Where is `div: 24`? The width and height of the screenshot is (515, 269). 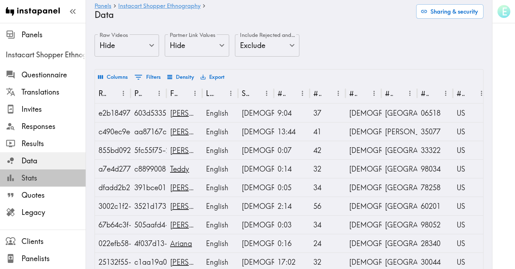
div: 24 is located at coordinates (328, 243).